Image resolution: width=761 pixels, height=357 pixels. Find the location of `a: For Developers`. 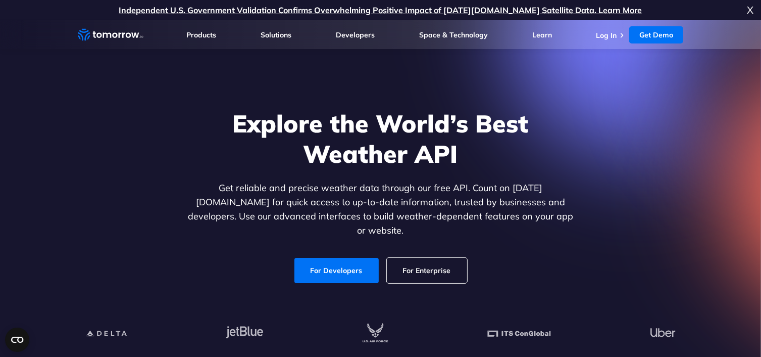

a: For Developers is located at coordinates (336, 270).